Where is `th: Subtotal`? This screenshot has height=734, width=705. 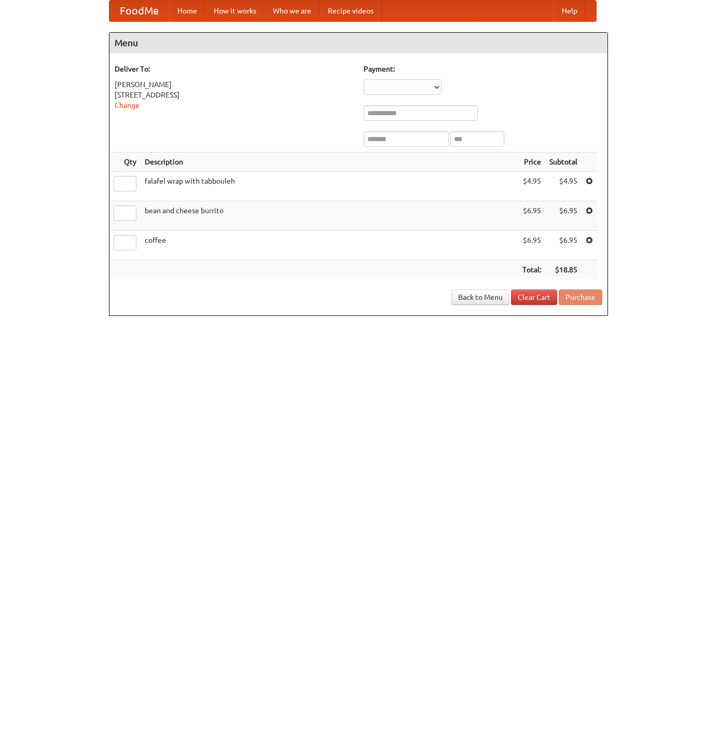
th: Subtotal is located at coordinates (563, 162).